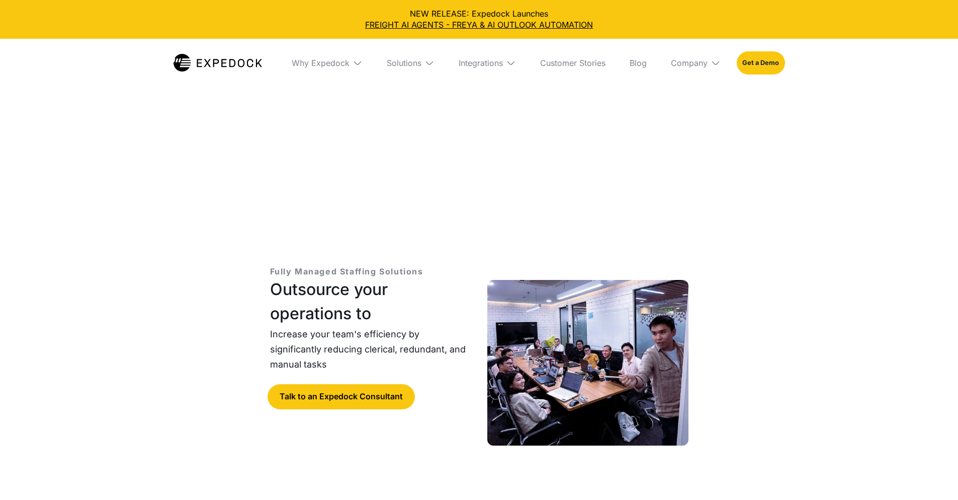 This screenshot has height=500, width=958. Describe the element at coordinates (371, 301) in the screenshot. I see `h1: Outsource your operations to` at that location.